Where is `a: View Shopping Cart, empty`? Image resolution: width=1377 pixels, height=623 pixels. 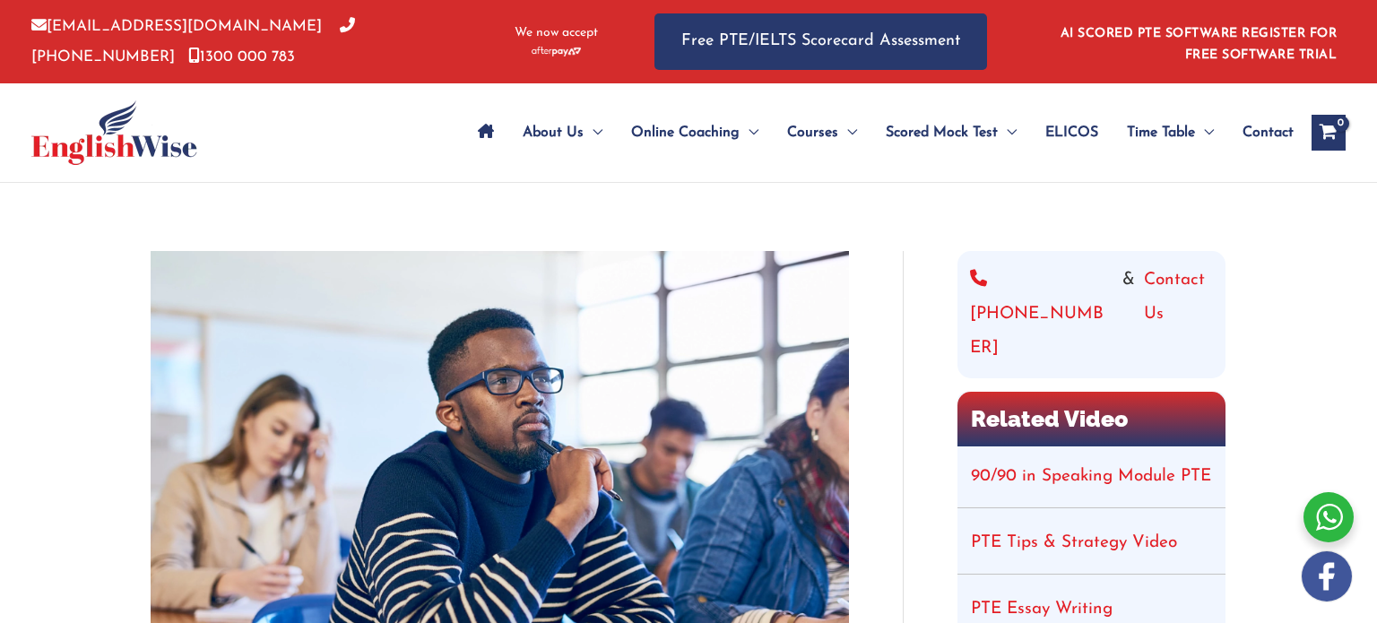
a: View Shopping Cart, empty is located at coordinates (1328, 133).